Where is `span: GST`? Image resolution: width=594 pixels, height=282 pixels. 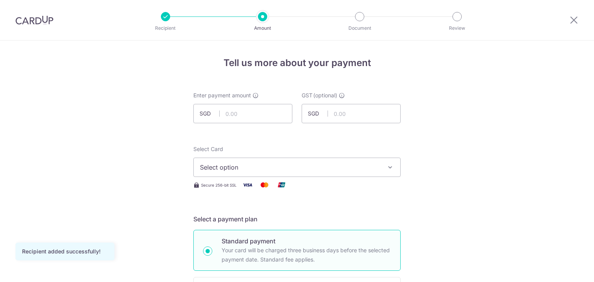
span: GST is located at coordinates (307, 95).